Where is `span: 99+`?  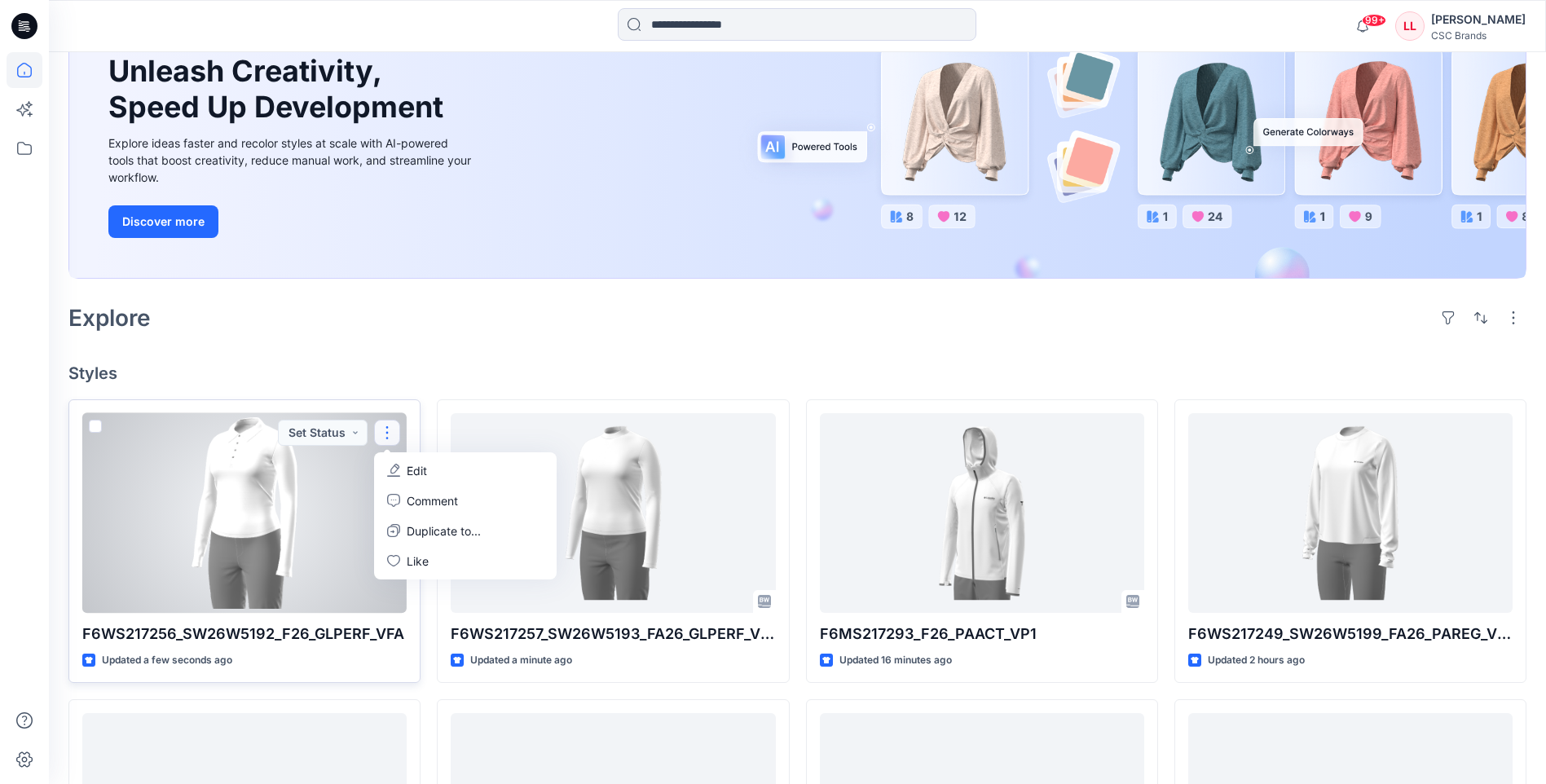
span: 99+ is located at coordinates (1374, 20).